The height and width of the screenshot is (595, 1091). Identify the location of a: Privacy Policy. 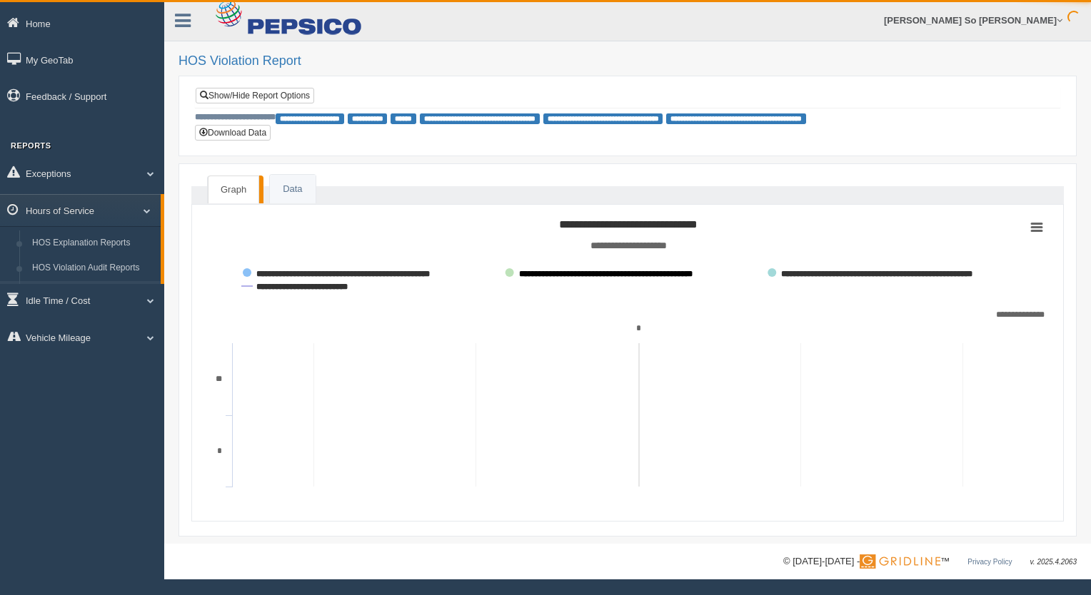
(989, 562).